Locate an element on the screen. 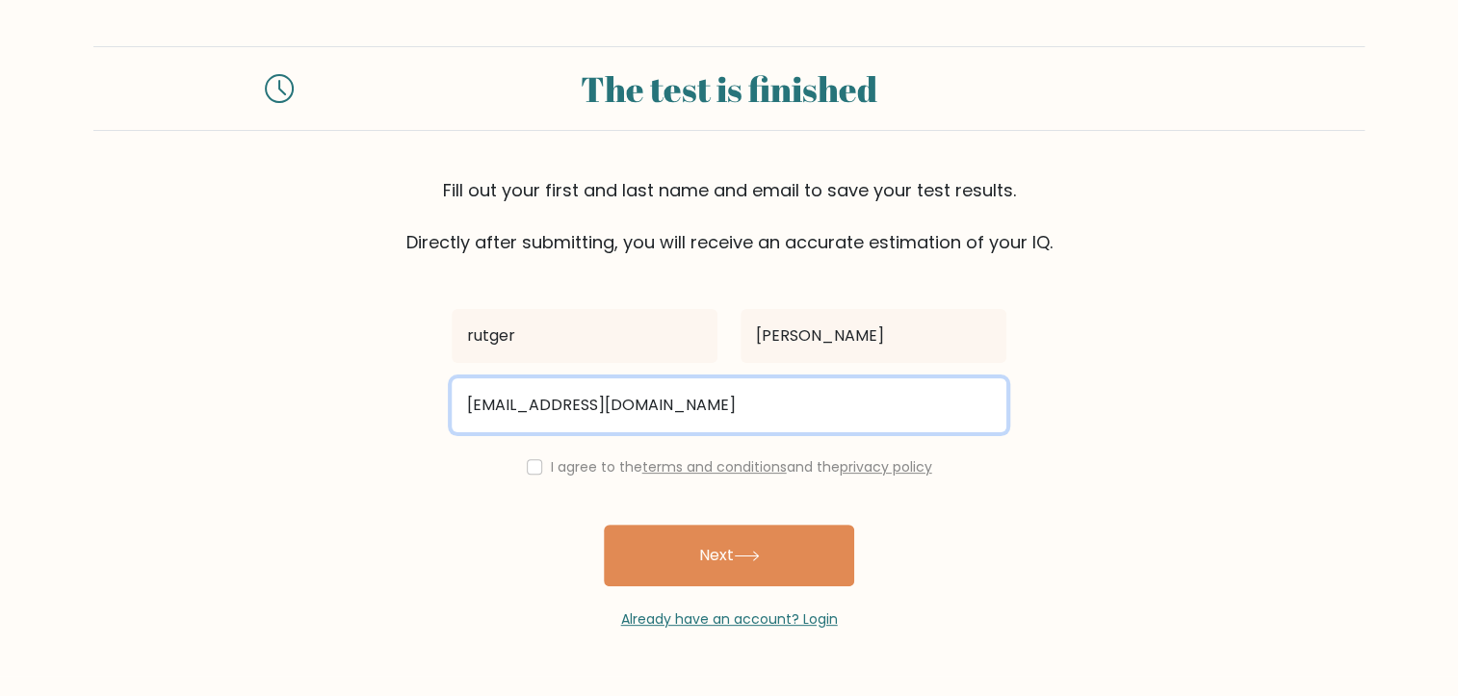  a: terms and conditions is located at coordinates (715, 467).